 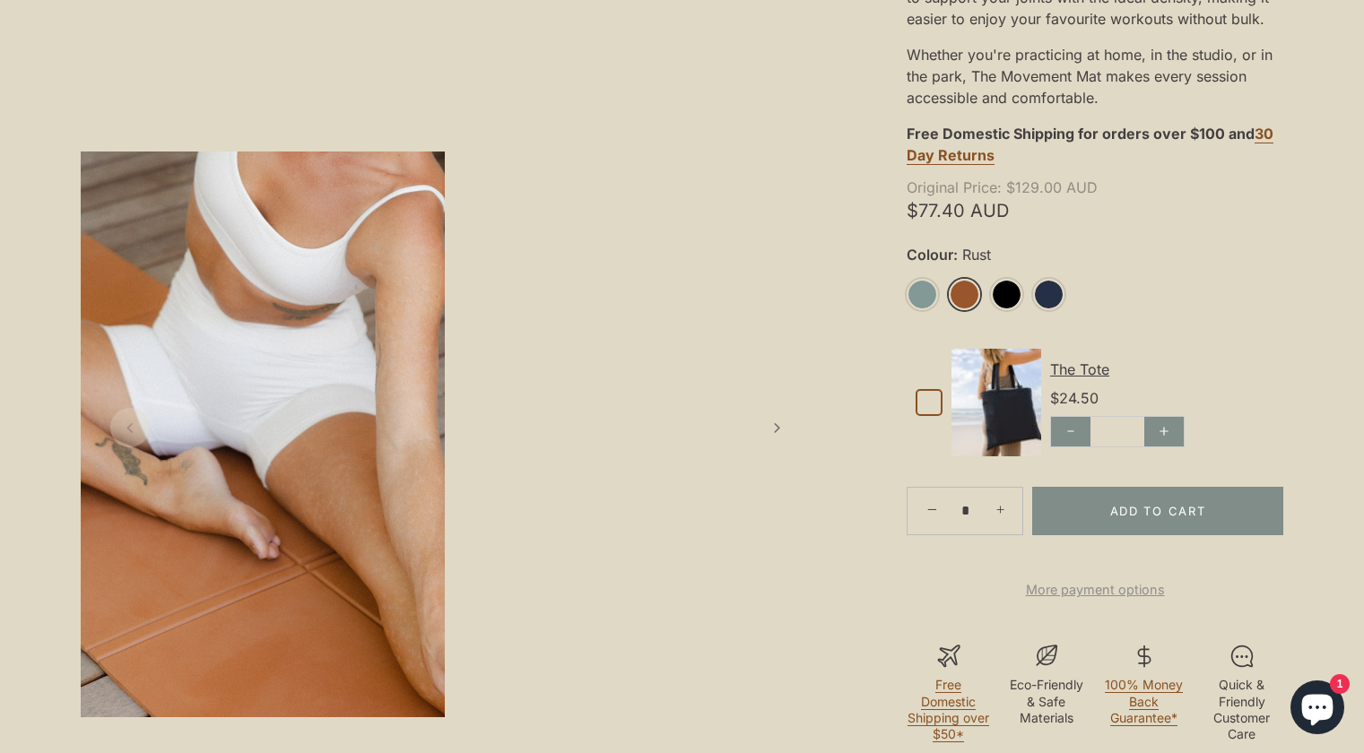 I want to click on a: Rust, so click(x=964, y=294).